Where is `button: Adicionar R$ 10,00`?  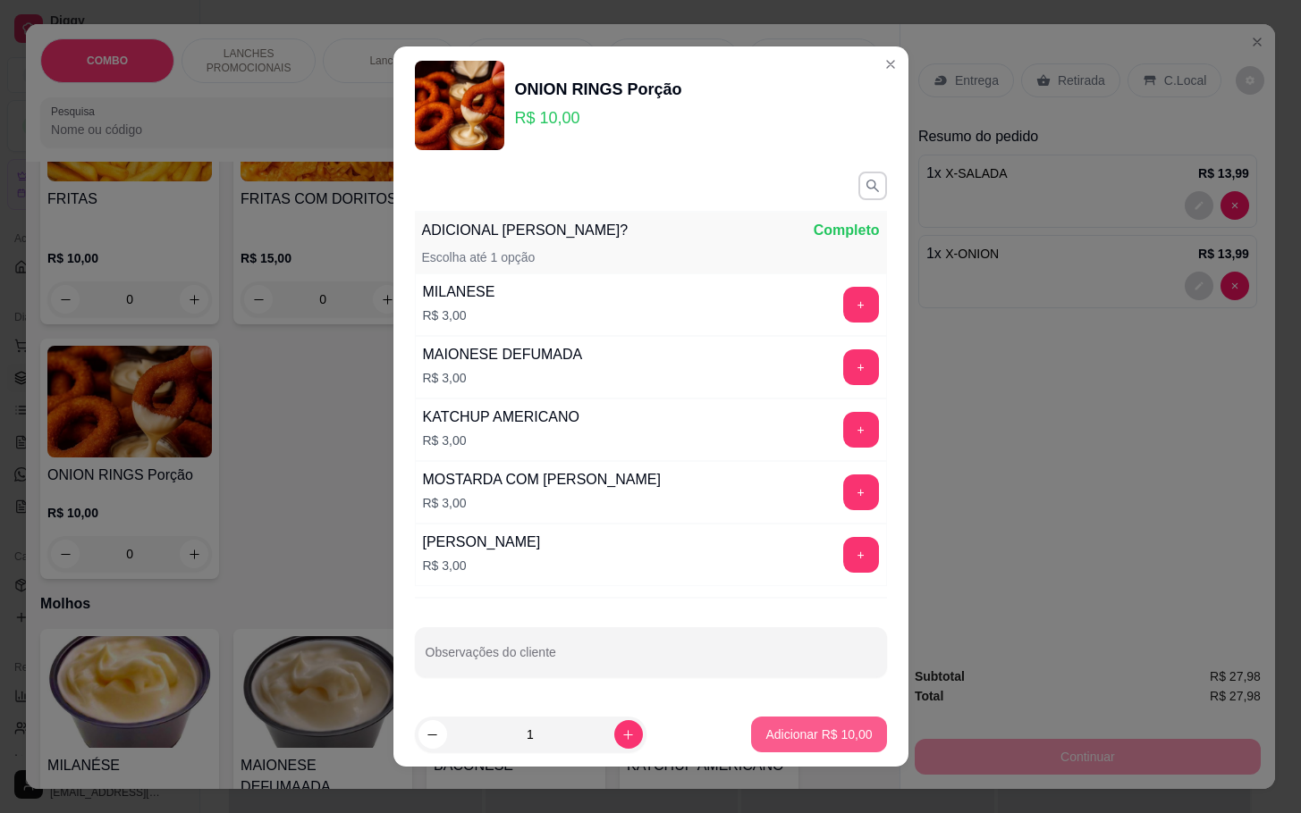
button: Adicionar R$ 10,00 is located at coordinates (818, 735).